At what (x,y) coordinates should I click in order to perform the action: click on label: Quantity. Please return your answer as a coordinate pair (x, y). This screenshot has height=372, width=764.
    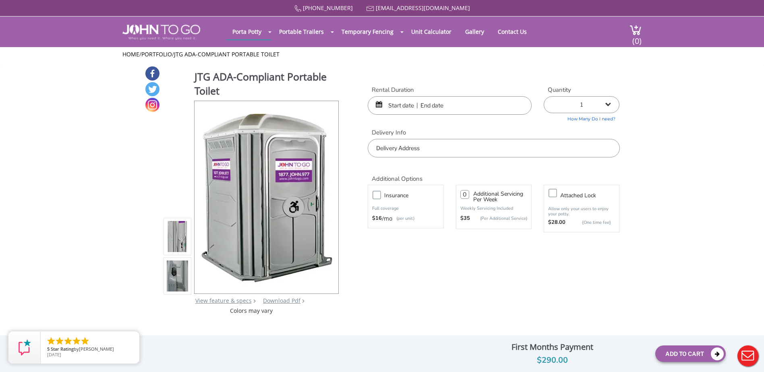
    Looking at the image, I should click on (581, 90).